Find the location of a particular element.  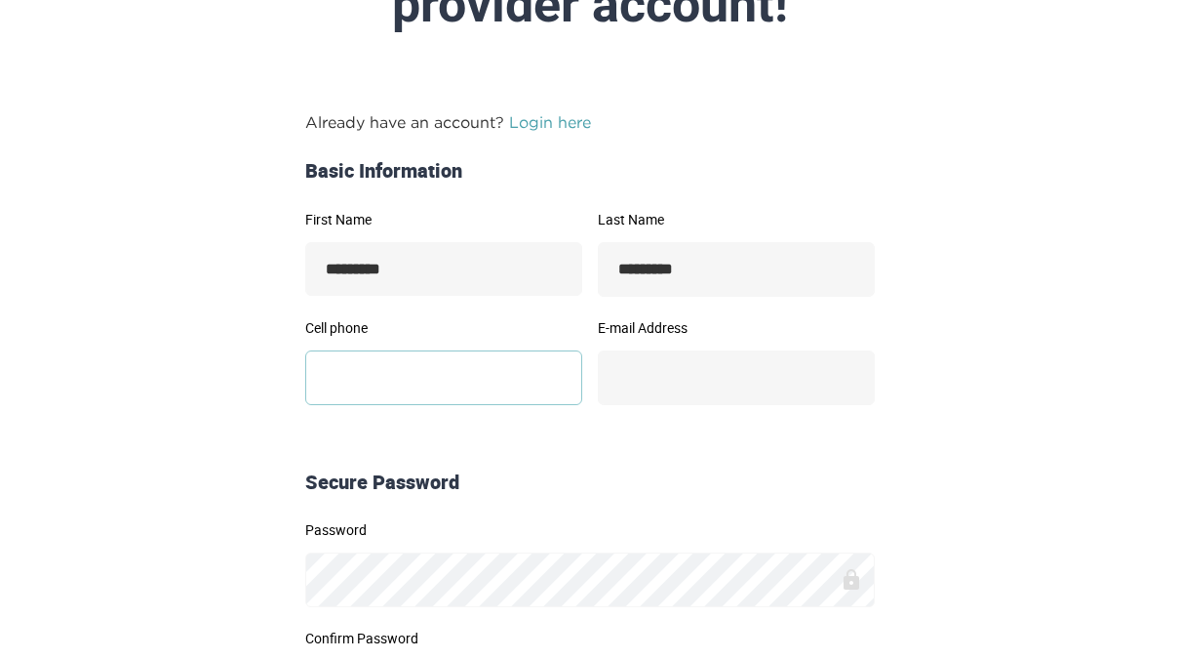

label: Password is located at coordinates (590, 530).